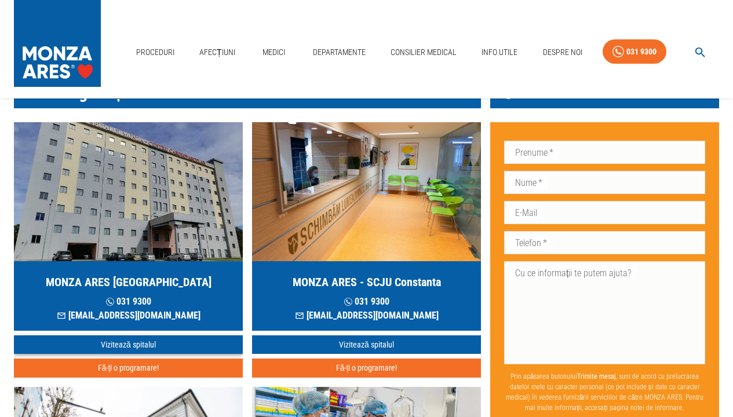 The width and height of the screenshot is (733, 417). Describe the element at coordinates (641, 52) in the screenshot. I see `div: 031 9300` at that location.